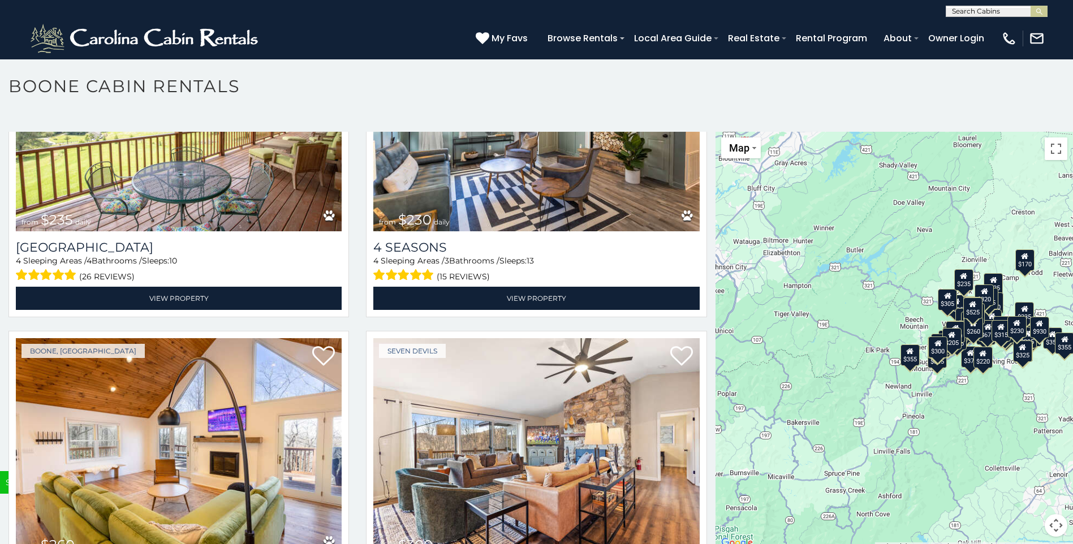  What do you see at coordinates (970, 322) in the screenshot?
I see `div: $451` at bounding box center [970, 322].